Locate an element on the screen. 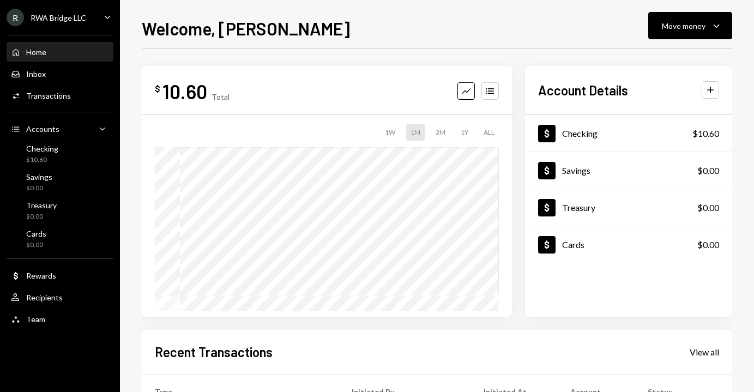 The width and height of the screenshot is (754, 392). div: Transactions is located at coordinates (49, 95).